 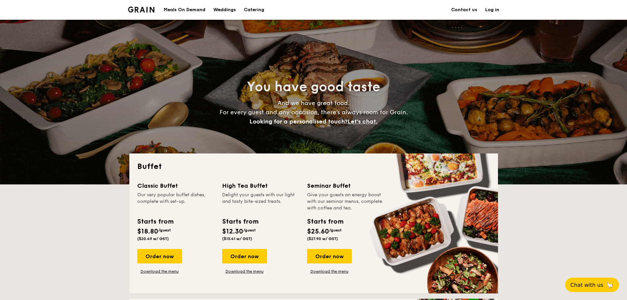 I want to click on span: Let's chat., so click(x=362, y=121).